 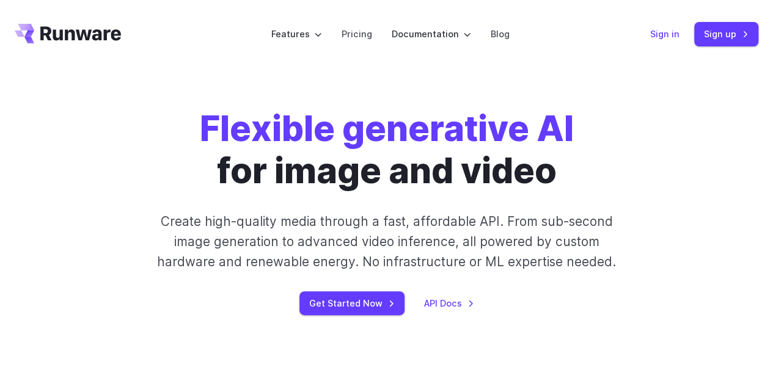 What do you see at coordinates (387, 128) in the screenshot?
I see `strong: Flexible generative AI` at bounding box center [387, 128].